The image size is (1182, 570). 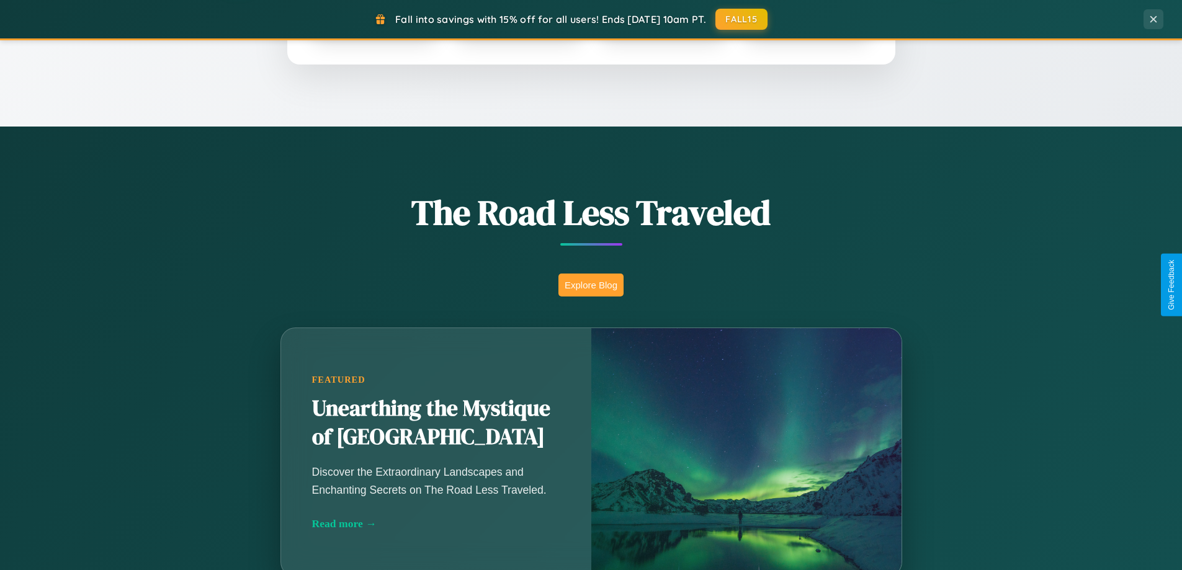 What do you see at coordinates (591, 212) in the screenshot?
I see `h1: The Road Less Traveled` at bounding box center [591, 212].